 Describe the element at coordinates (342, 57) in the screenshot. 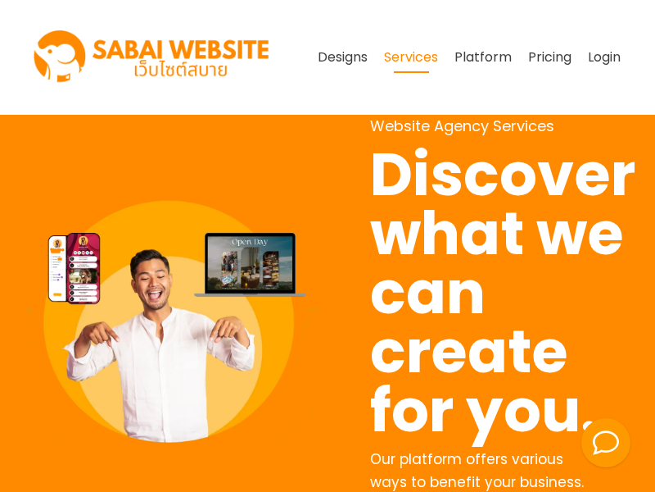

I see `a: Designs` at that location.